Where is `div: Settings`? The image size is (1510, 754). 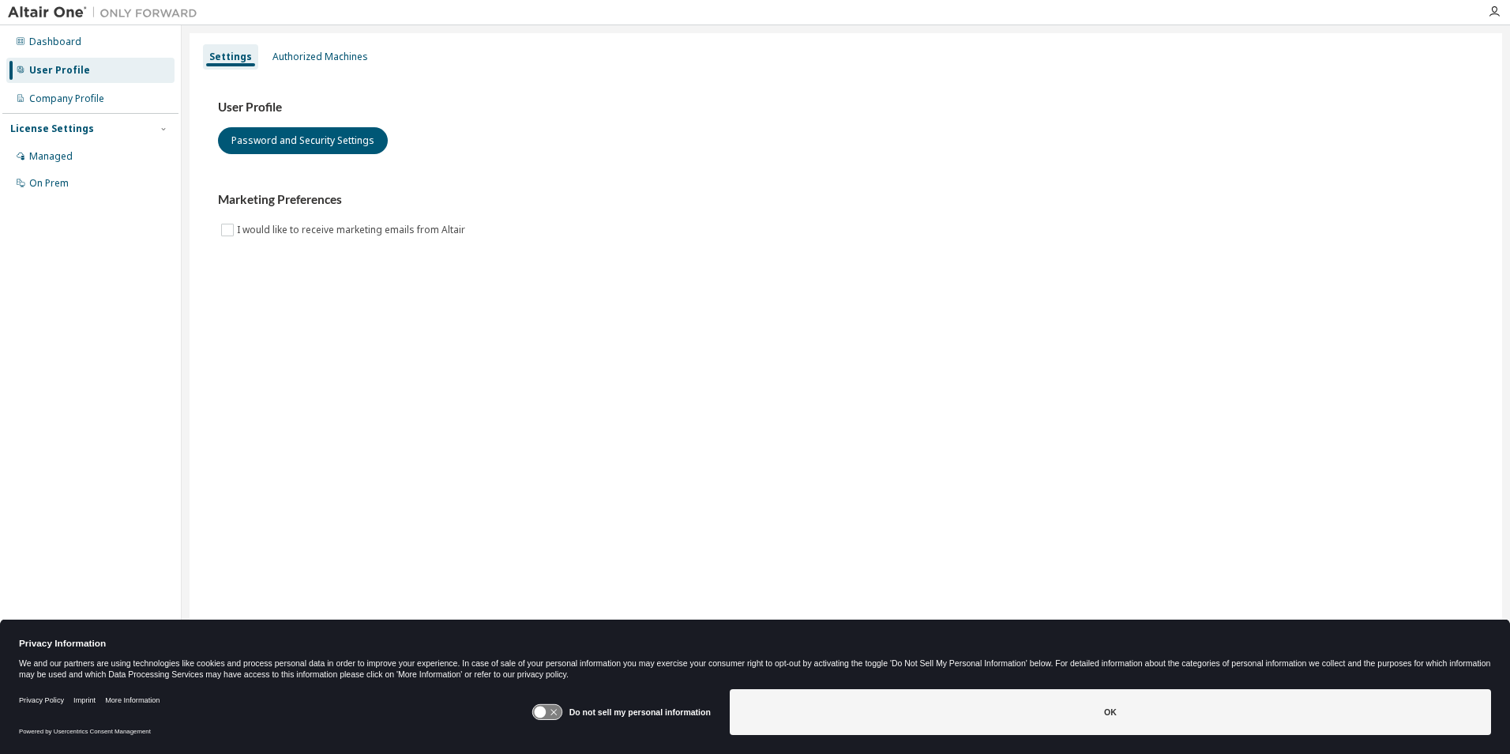 div: Settings is located at coordinates (231, 57).